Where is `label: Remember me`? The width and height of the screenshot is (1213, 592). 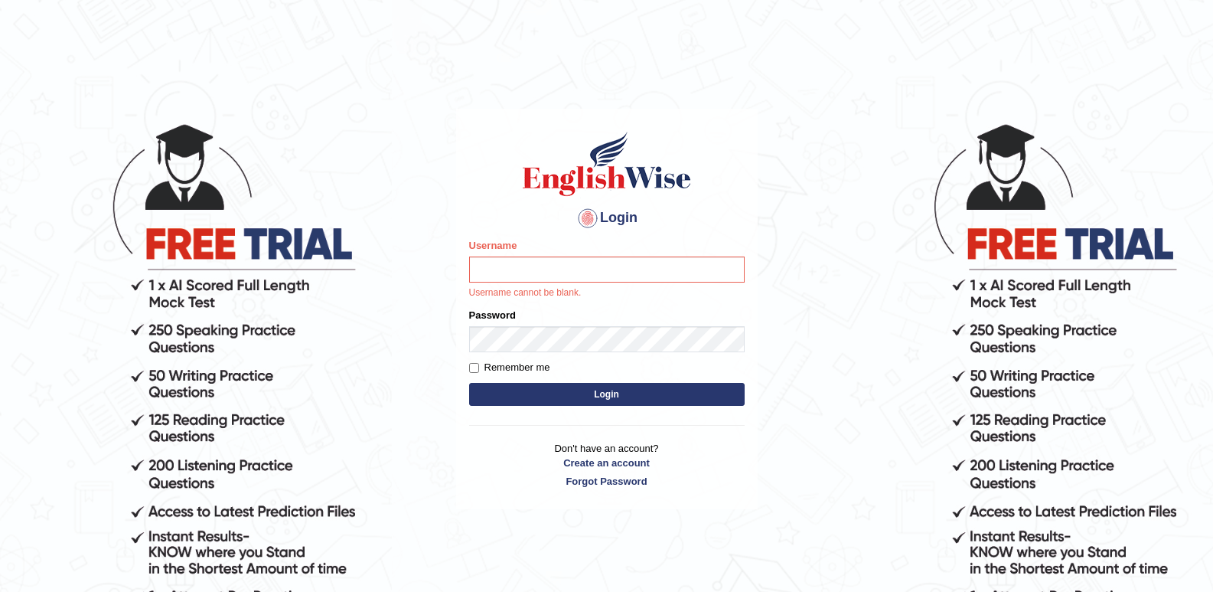
label: Remember me is located at coordinates (510, 367).